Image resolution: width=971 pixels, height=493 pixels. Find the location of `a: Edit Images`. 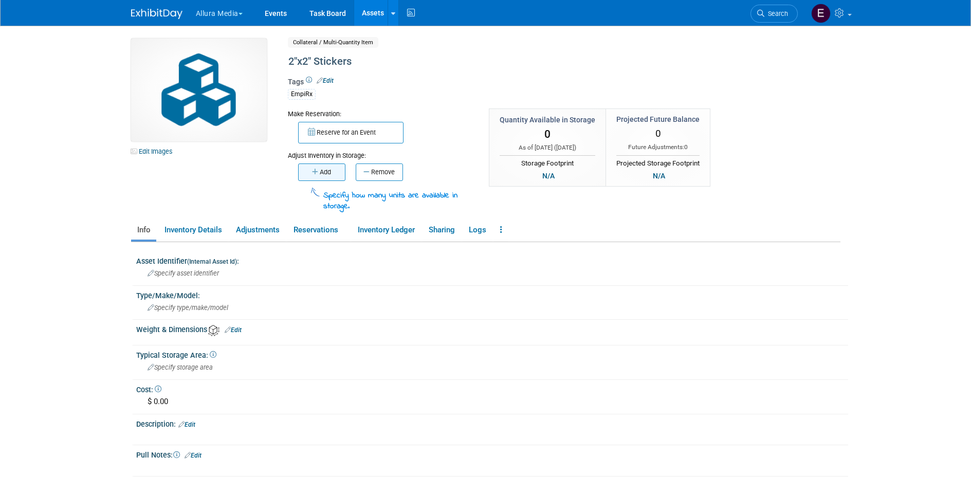

a: Edit Images is located at coordinates (154, 151).